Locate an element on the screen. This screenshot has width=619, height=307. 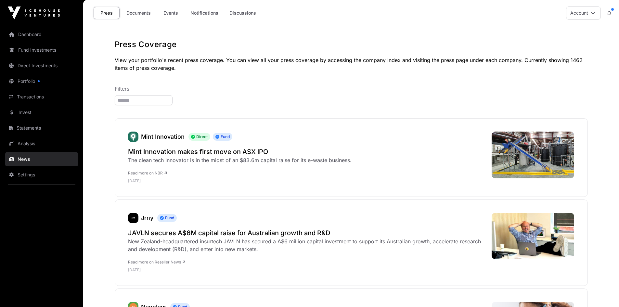
a: JAVLN secures A$6M capital raise for Australian growth and R&D is located at coordinates (307, 233).